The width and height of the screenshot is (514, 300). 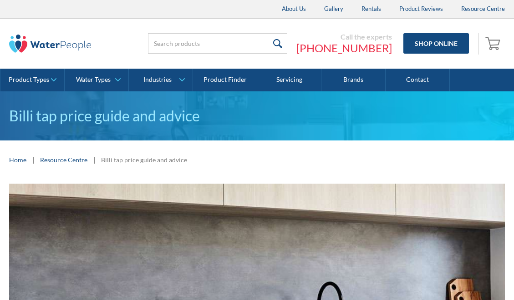 What do you see at coordinates (96, 80) in the screenshot?
I see `a: Water Types` at bounding box center [96, 80].